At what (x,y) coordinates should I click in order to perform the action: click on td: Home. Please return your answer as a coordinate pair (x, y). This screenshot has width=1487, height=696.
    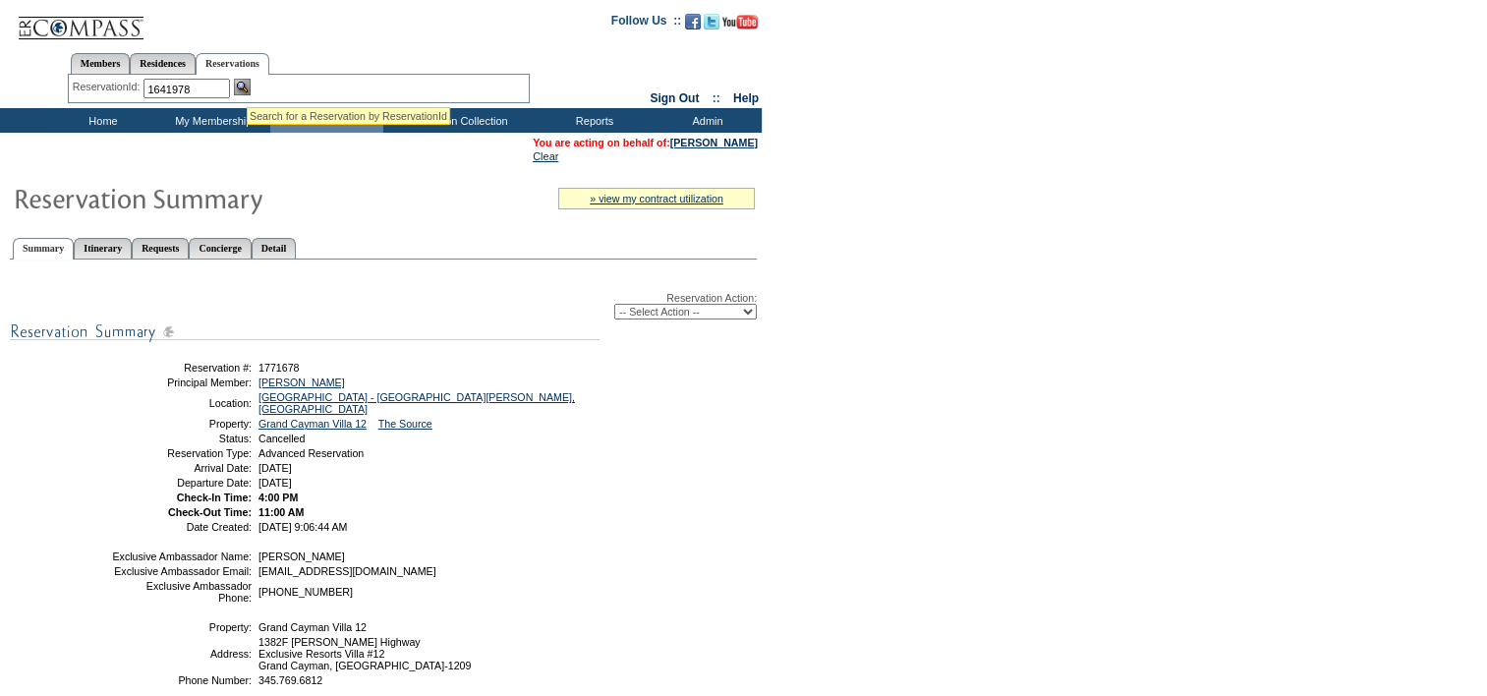
    Looking at the image, I should click on (100, 120).